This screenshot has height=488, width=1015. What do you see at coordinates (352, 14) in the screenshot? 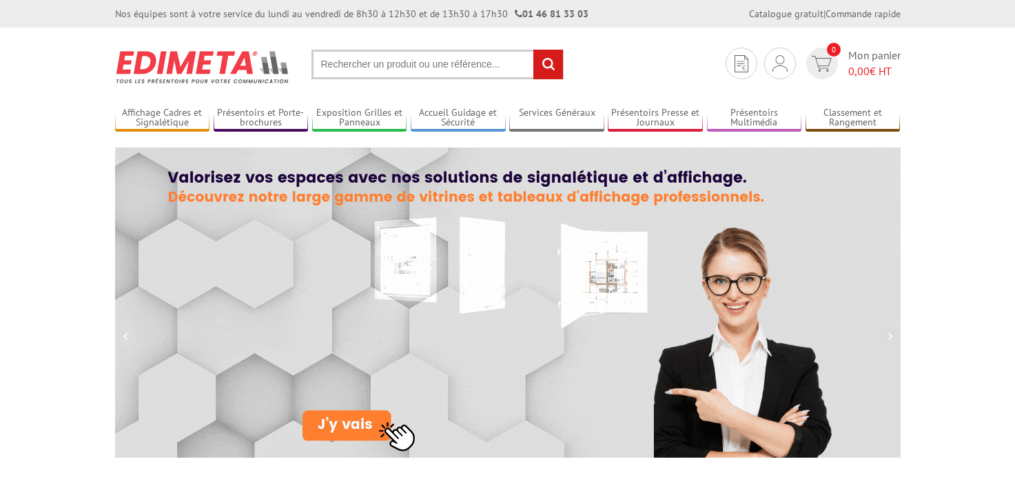
I see `div: Nos équipes sont à votre service du lundi au vendredi de 8h30 à 12h30 et de 13h30 à 17h30` at bounding box center [352, 14].